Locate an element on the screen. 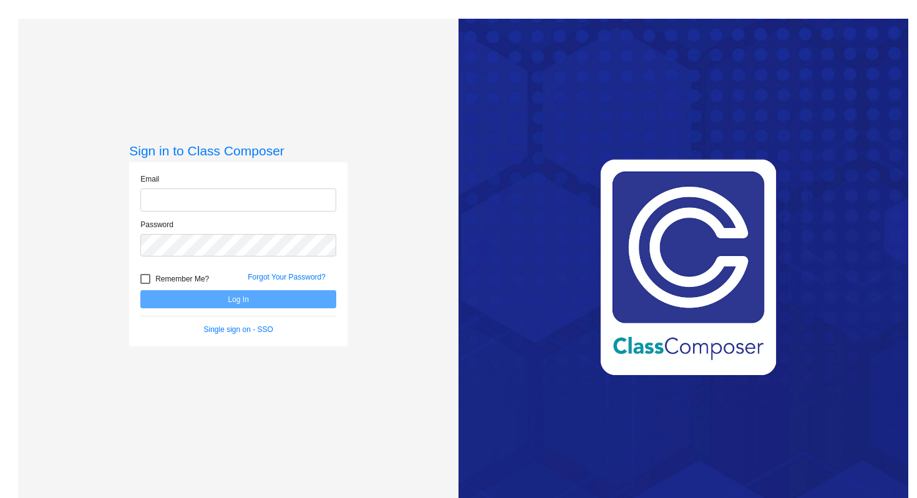  a: Single sign on - SSO is located at coordinates (238, 329).